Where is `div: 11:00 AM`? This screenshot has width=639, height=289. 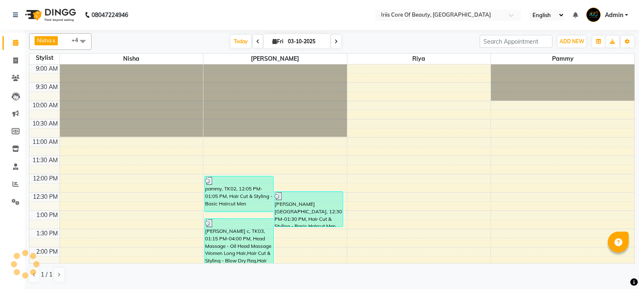
div: 11:00 AM is located at coordinates (45, 142).